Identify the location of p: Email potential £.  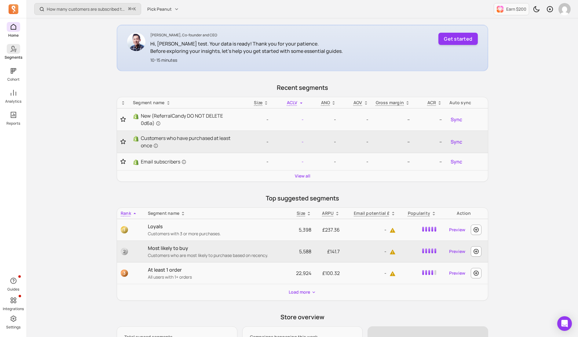
(372, 213).